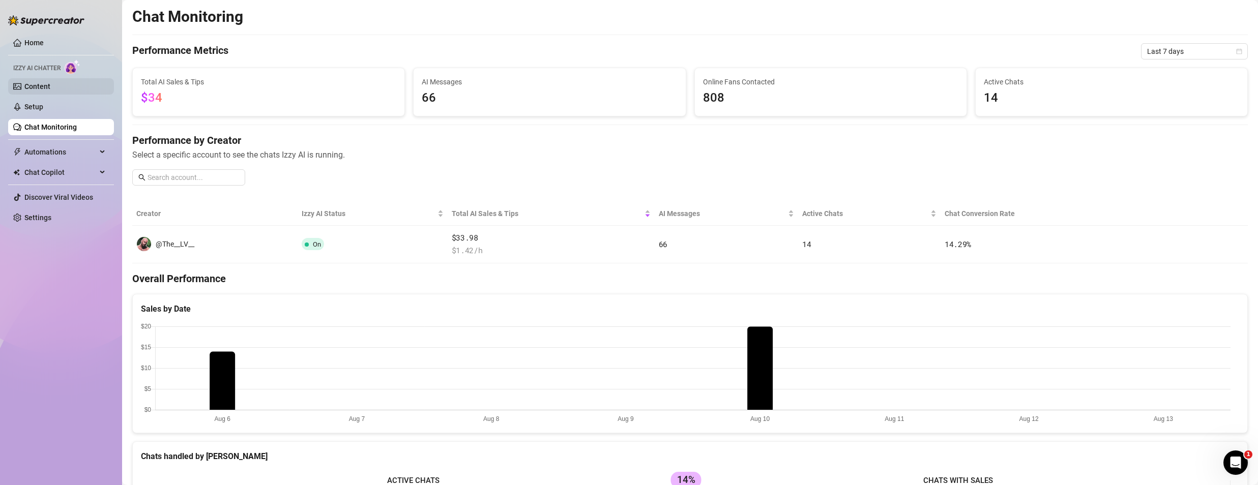  What do you see at coordinates (690, 155) in the screenshot?
I see `span: Select a specific account to see the chats Izzy AI is running.` at bounding box center [690, 155].